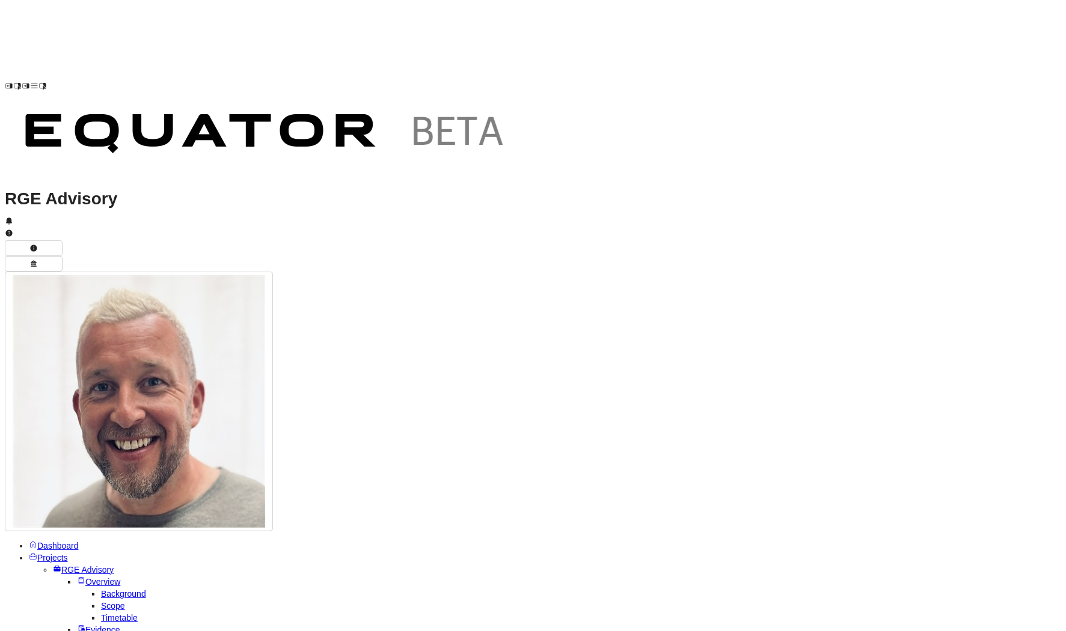 This screenshot has height=631, width=1066. I want to click on span: Dashboard, so click(58, 546).